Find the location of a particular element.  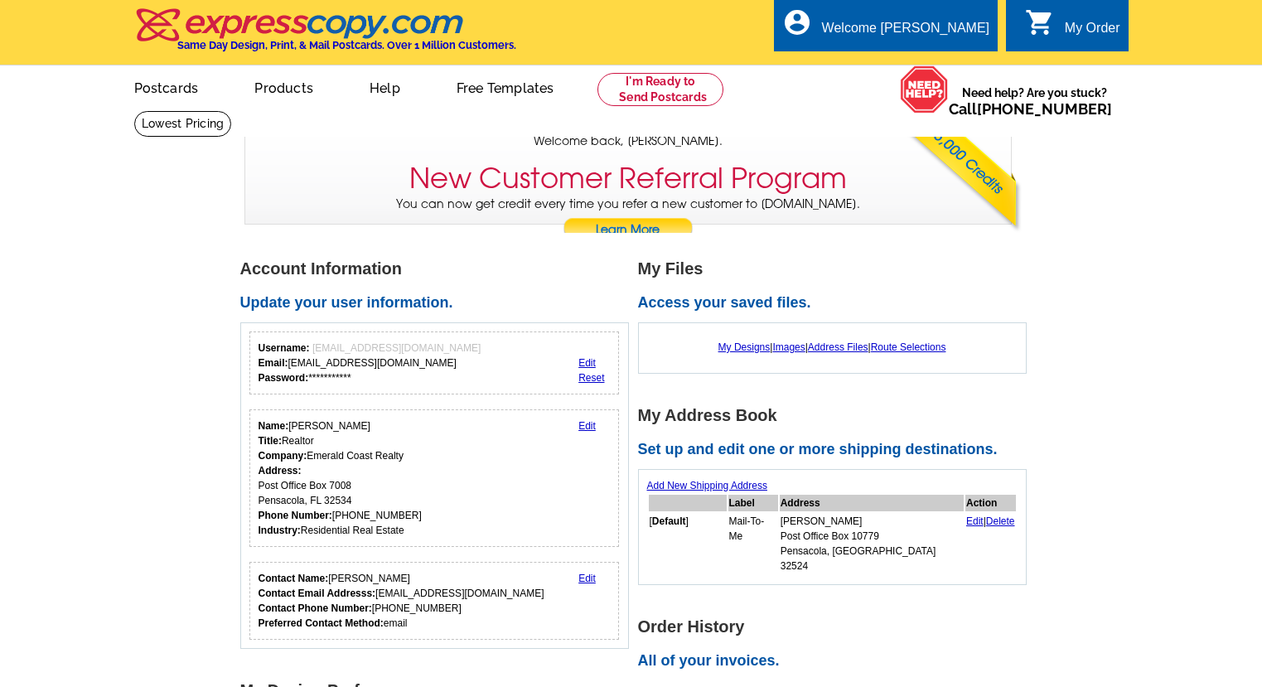

h2: All of your invoices. is located at coordinates (837, 661).